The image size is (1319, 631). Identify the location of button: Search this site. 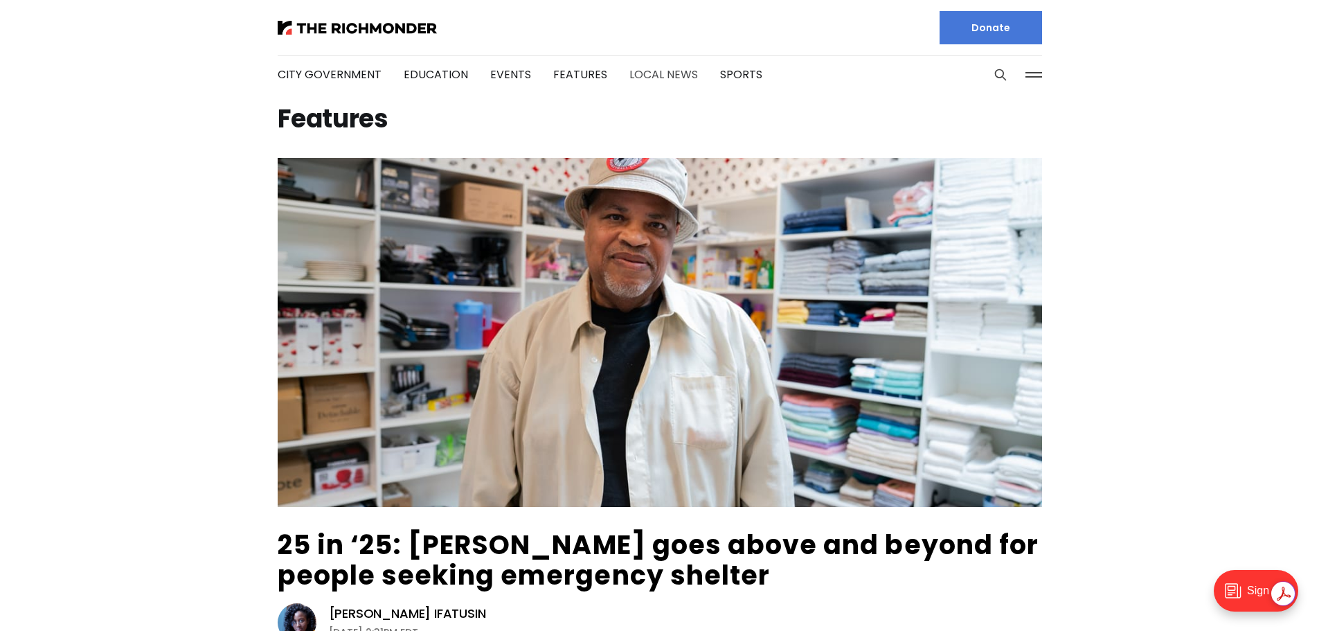
(1000, 75).